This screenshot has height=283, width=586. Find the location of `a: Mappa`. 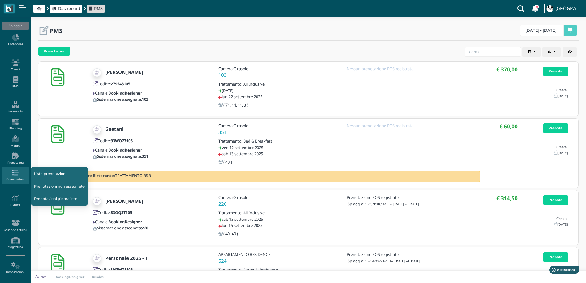

a: Mappa is located at coordinates (15, 141).